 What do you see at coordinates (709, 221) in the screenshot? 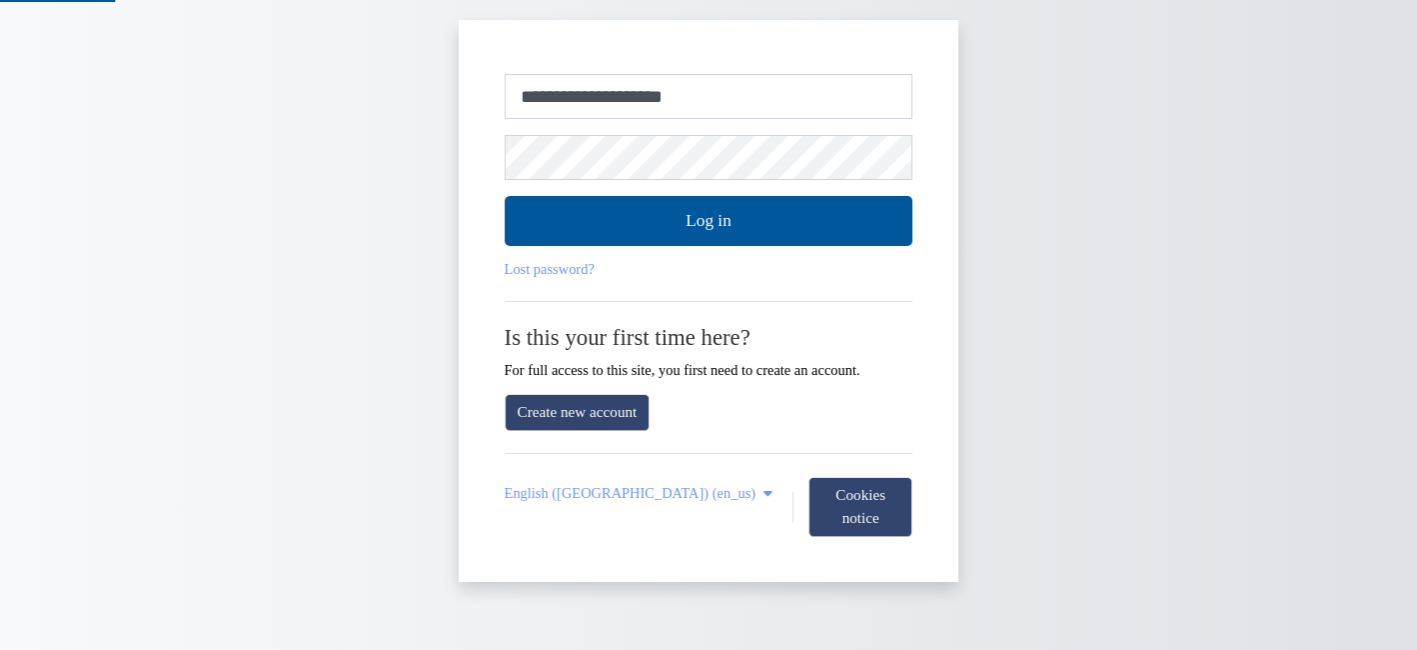
I see `button: Log in` at bounding box center [709, 221].